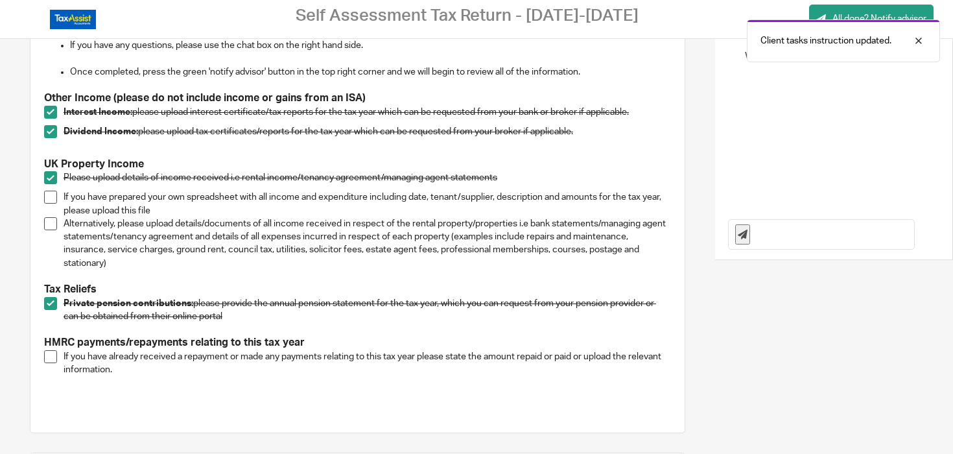 Image resolution: width=953 pixels, height=454 pixels. Describe the element at coordinates (98, 112) in the screenshot. I see `strong: Interest Income:` at that location.